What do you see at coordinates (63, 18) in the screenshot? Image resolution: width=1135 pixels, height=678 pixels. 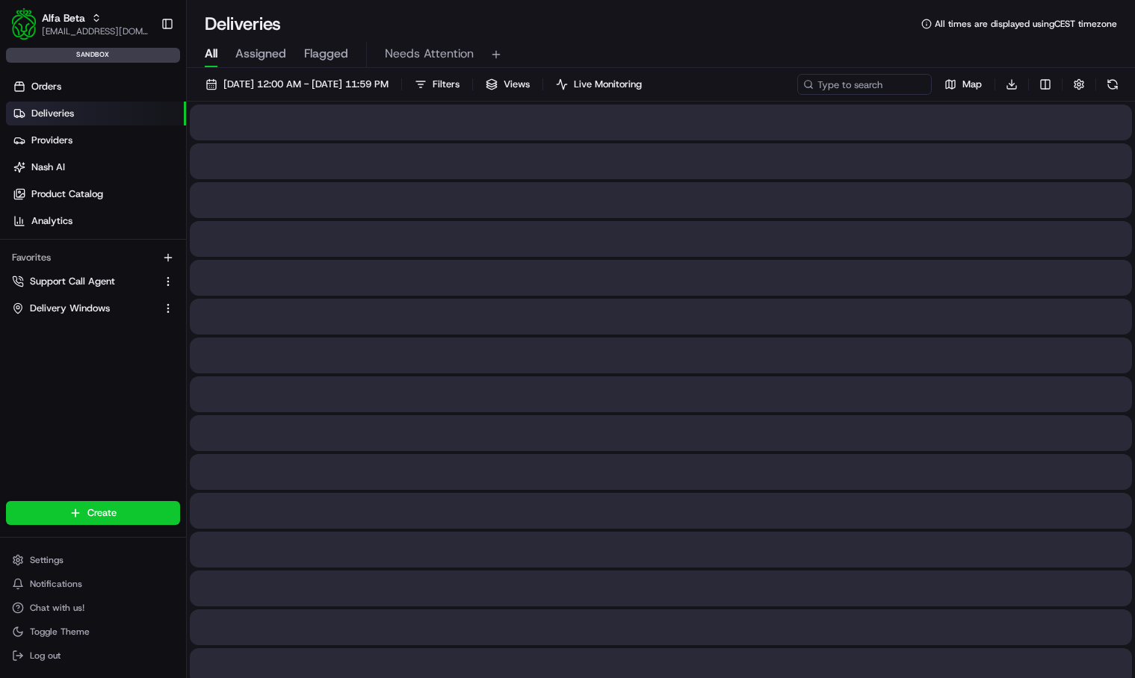 I see `button: Alfa Beta` at bounding box center [63, 18].